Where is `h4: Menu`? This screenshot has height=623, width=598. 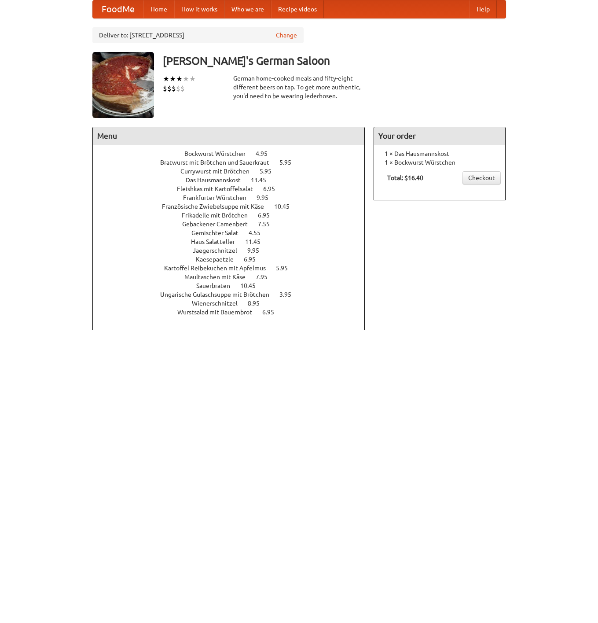 h4: Menu is located at coordinates (229, 136).